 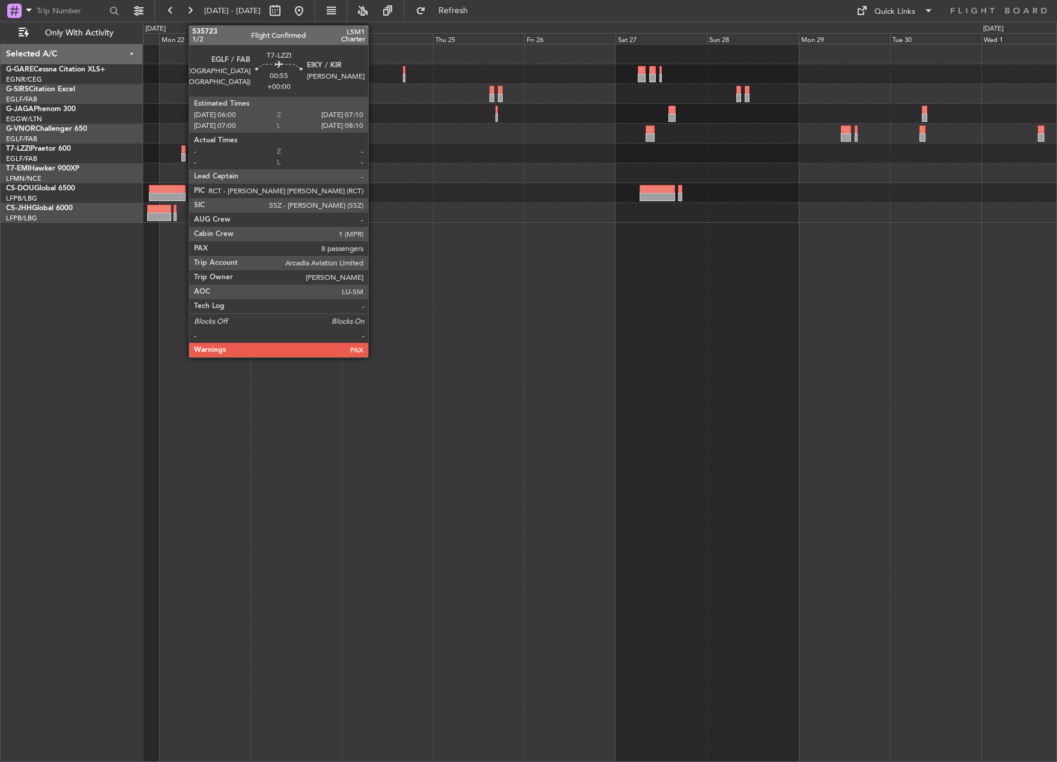 What do you see at coordinates (71, 33) in the screenshot?
I see `button: Only With Activity` at bounding box center [71, 33].